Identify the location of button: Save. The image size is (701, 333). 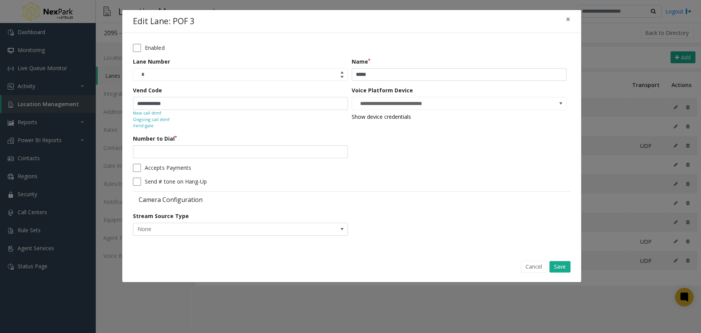
(560, 267).